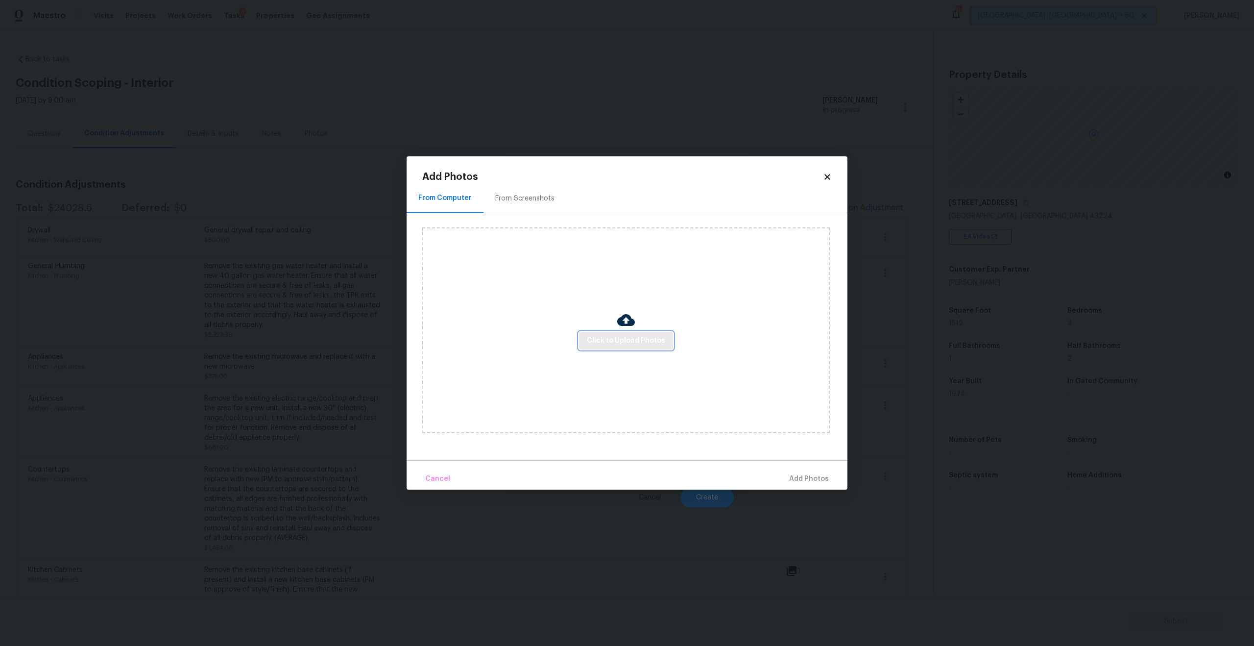  What do you see at coordinates (525, 198) in the screenshot?
I see `div: From Screenshots` at bounding box center [525, 198].